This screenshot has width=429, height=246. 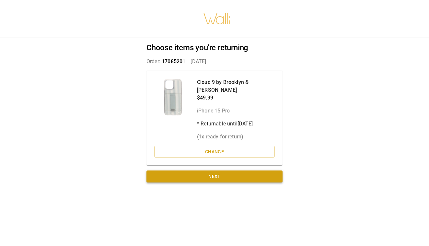 What do you see at coordinates (215, 176) in the screenshot?
I see `button: Next` at bounding box center [215, 176].